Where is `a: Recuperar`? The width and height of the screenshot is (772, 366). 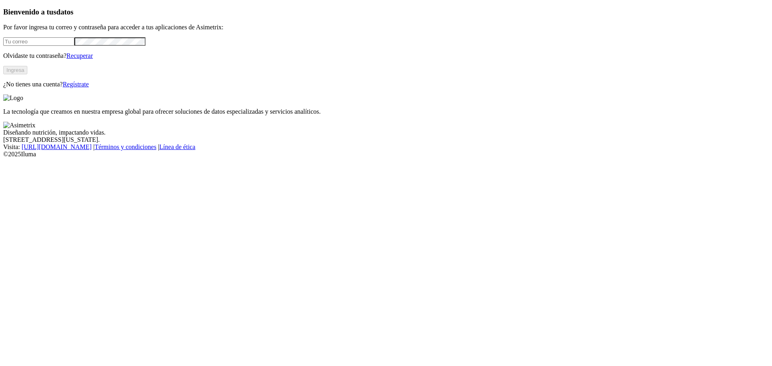 a: Recuperar is located at coordinates (80, 55).